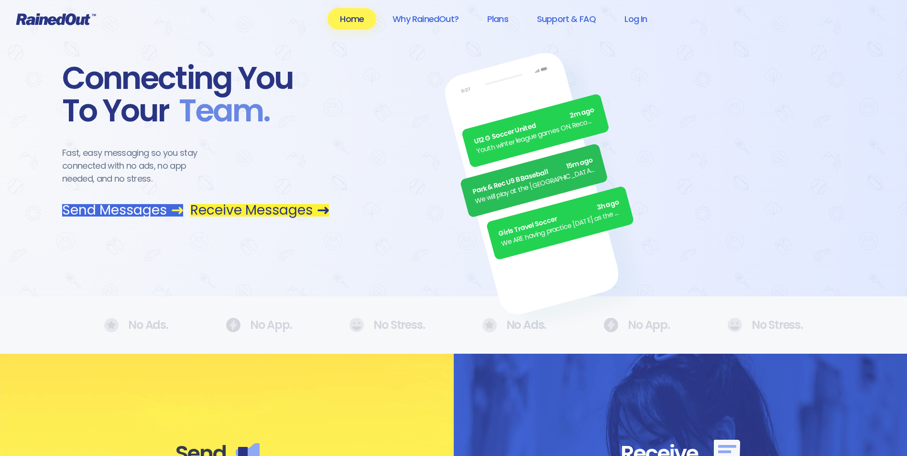 The width and height of the screenshot is (907, 456). What do you see at coordinates (608, 205) in the screenshot?
I see `span: 3h ago` at bounding box center [608, 205].